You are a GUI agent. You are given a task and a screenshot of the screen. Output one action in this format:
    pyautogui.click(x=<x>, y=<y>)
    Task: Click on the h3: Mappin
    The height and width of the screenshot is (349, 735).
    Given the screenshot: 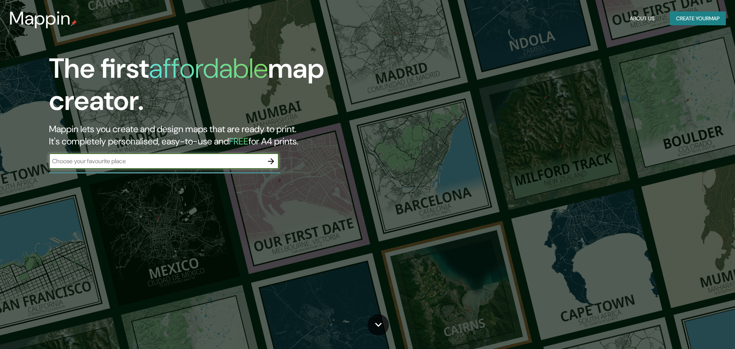 What is the action you would take?
    pyautogui.click(x=40, y=18)
    